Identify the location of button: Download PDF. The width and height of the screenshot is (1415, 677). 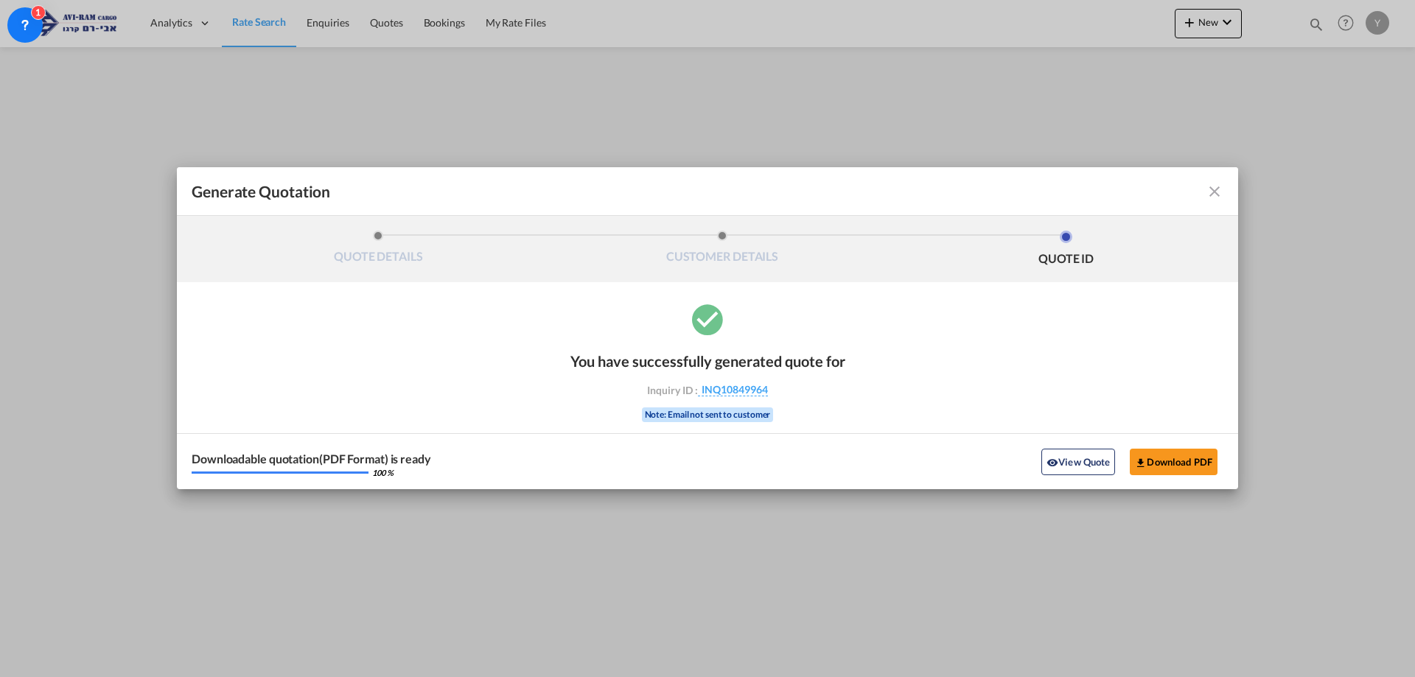
(1173, 462).